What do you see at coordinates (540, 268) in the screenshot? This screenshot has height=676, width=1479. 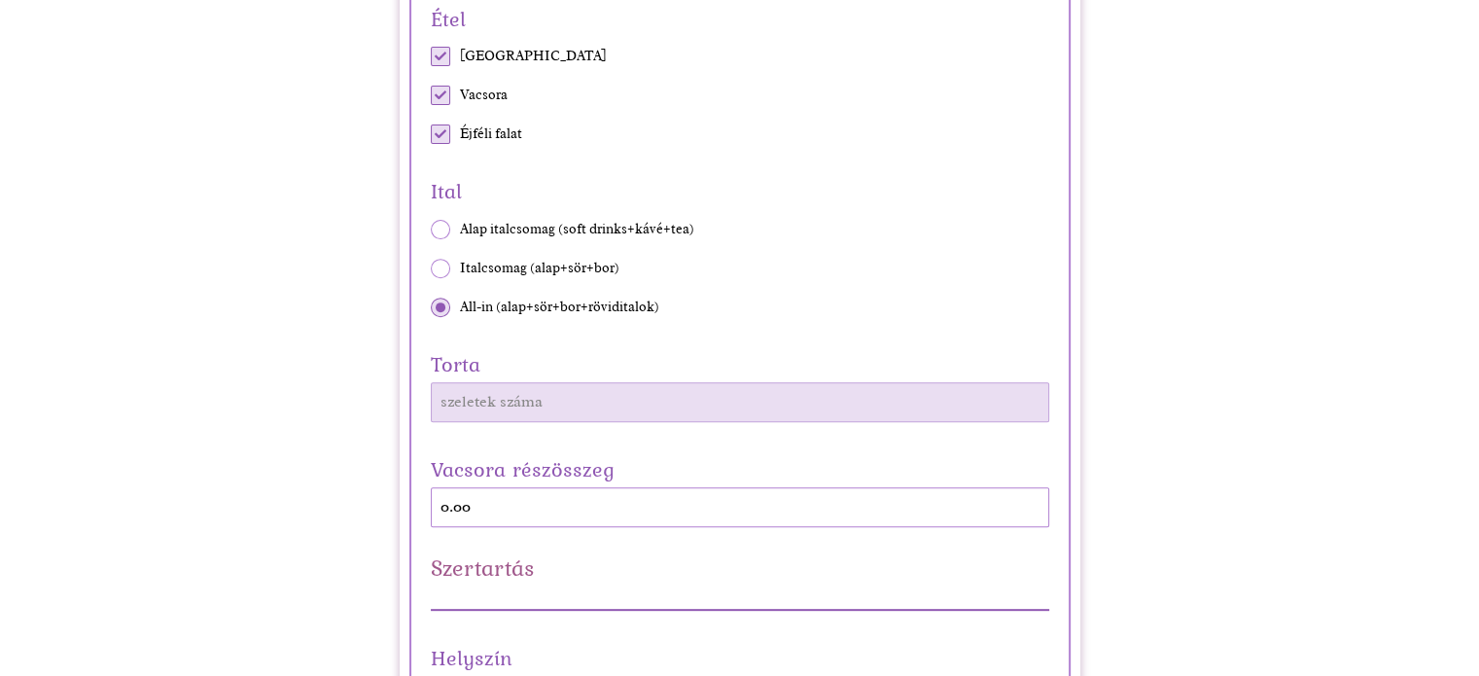 I see `span: Italcsomag (alap+sör+bor)` at bounding box center [540, 268].